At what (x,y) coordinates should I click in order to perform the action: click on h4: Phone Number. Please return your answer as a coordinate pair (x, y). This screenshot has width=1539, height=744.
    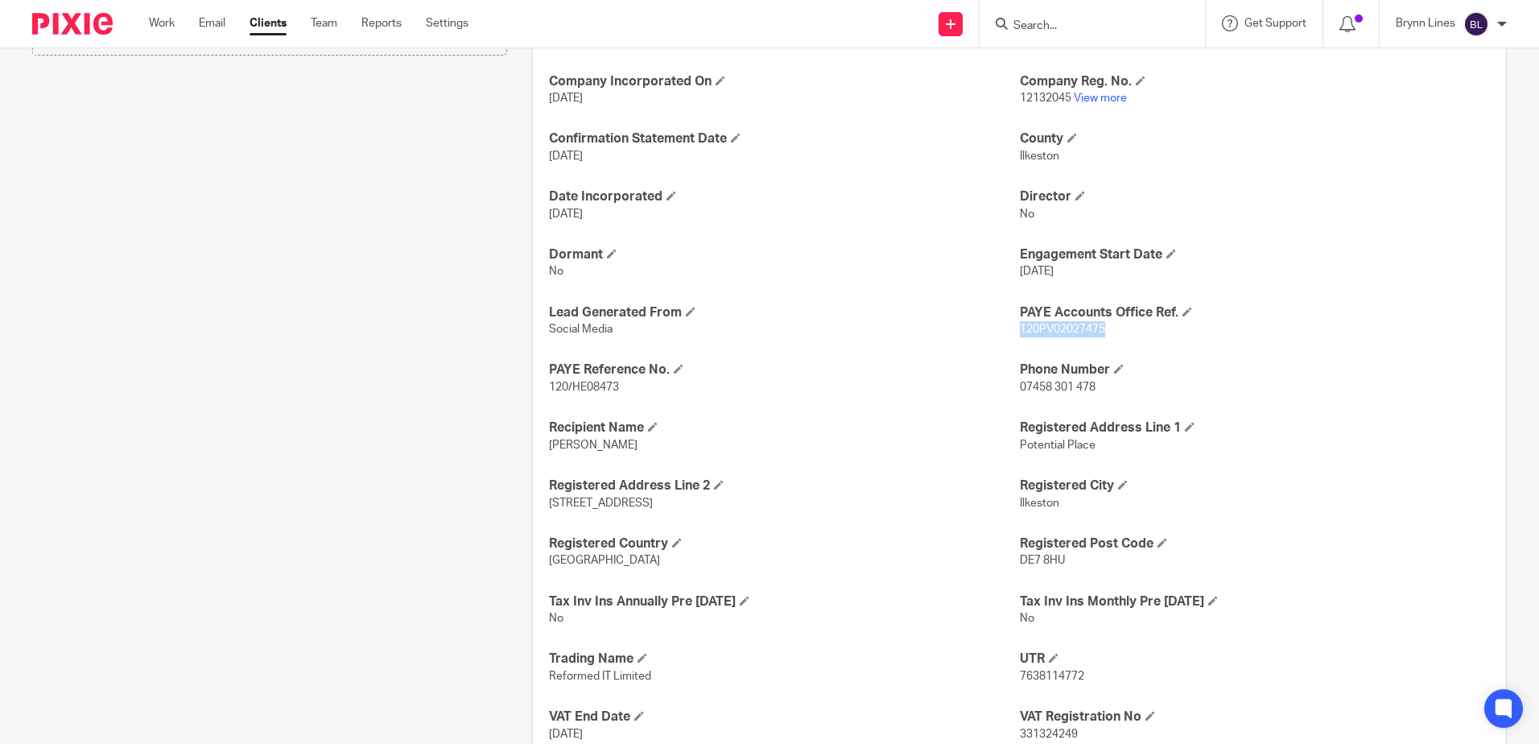
    Looking at the image, I should click on (1255, 369).